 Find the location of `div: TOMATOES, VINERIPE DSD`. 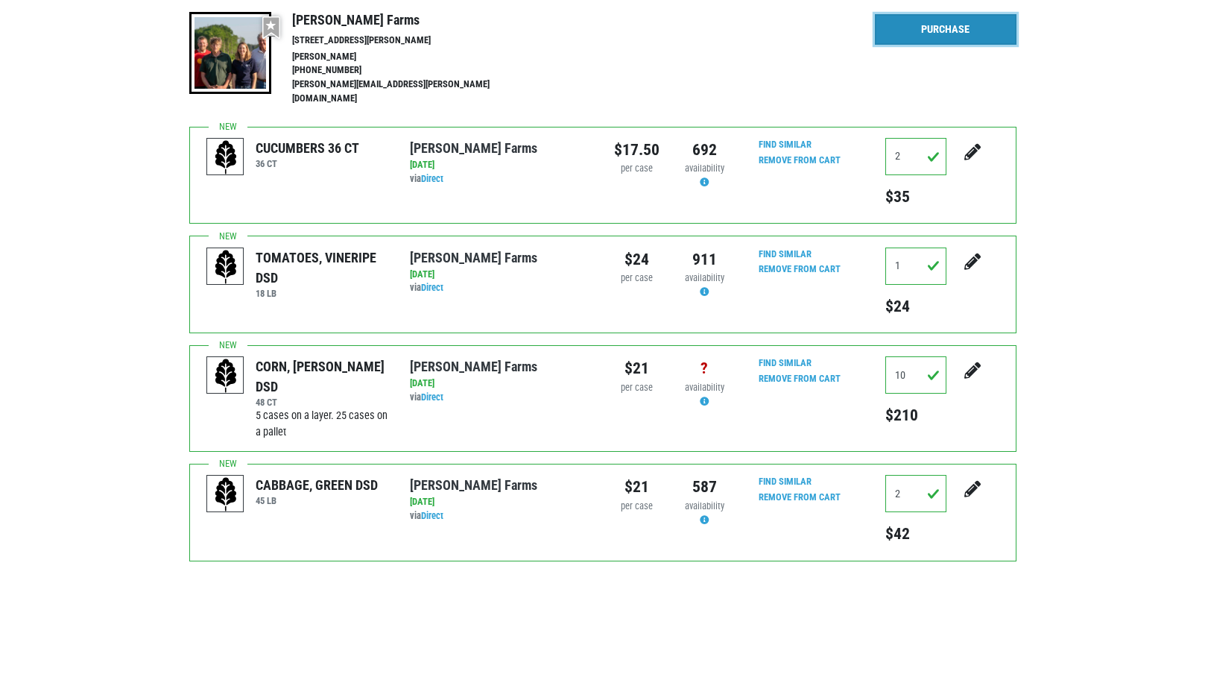

div: TOMATOES, VINERIPE DSD is located at coordinates (321, 267).